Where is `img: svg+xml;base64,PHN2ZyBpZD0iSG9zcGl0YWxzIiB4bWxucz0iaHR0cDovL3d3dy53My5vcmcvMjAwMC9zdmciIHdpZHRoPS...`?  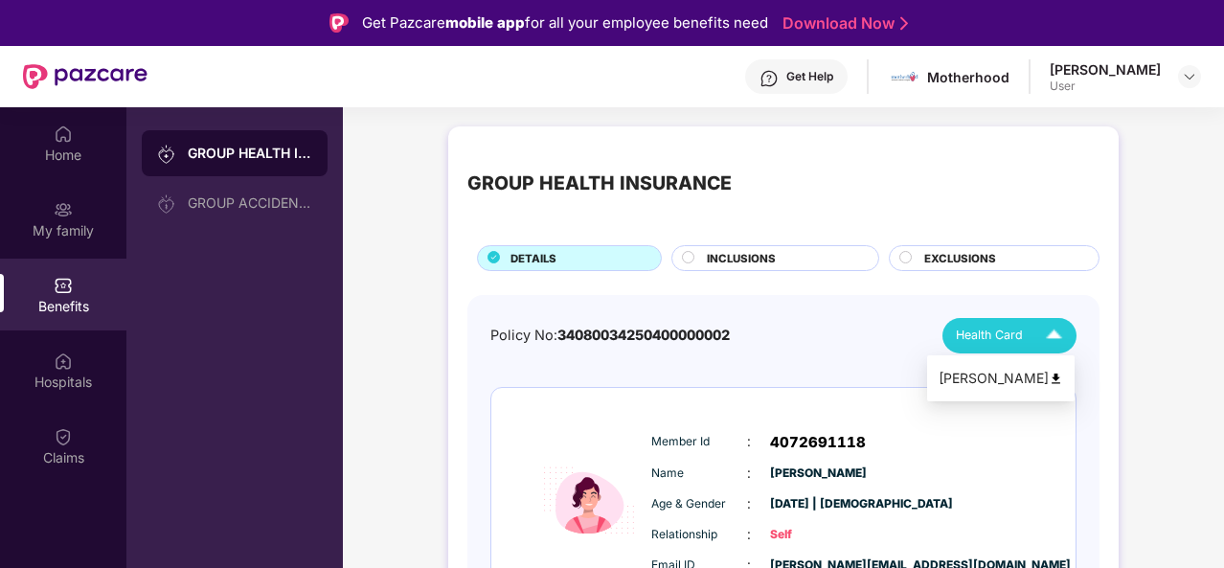
img: svg+xml;base64,PHN2ZyBpZD0iSG9zcGl0YWxzIiB4bWxucz0iaHR0cDovL3d3dy53My5vcmcvMjAwMC9zdmciIHdpZHRoPS... is located at coordinates (63, 361).